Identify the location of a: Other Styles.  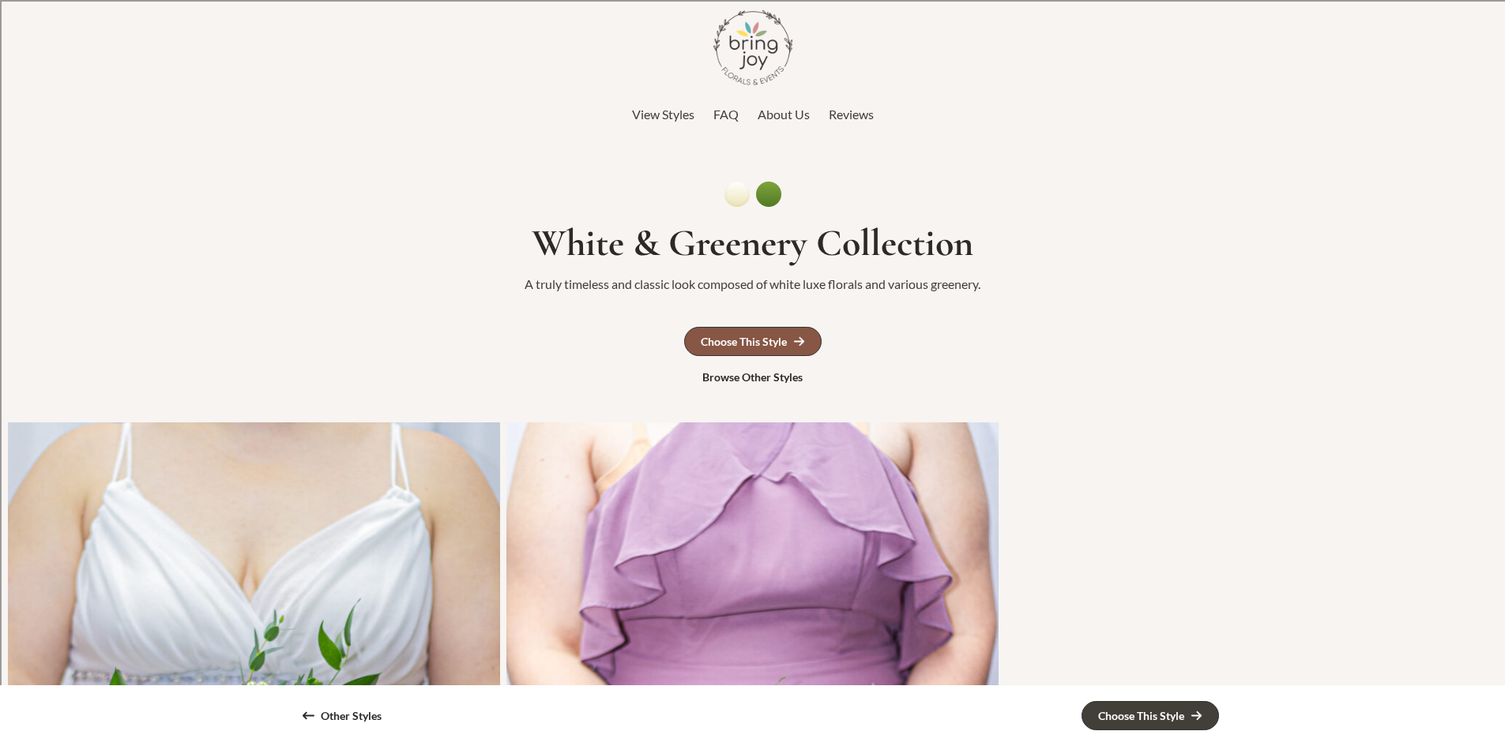
(342, 716).